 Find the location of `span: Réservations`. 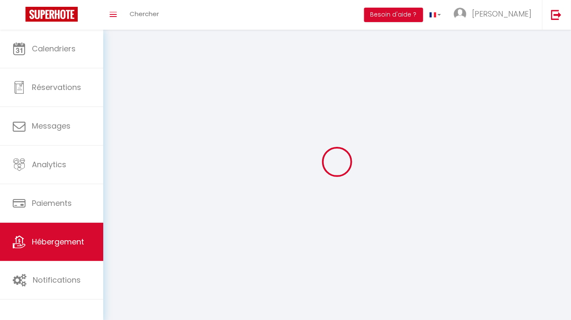

span: Réservations is located at coordinates (57, 87).